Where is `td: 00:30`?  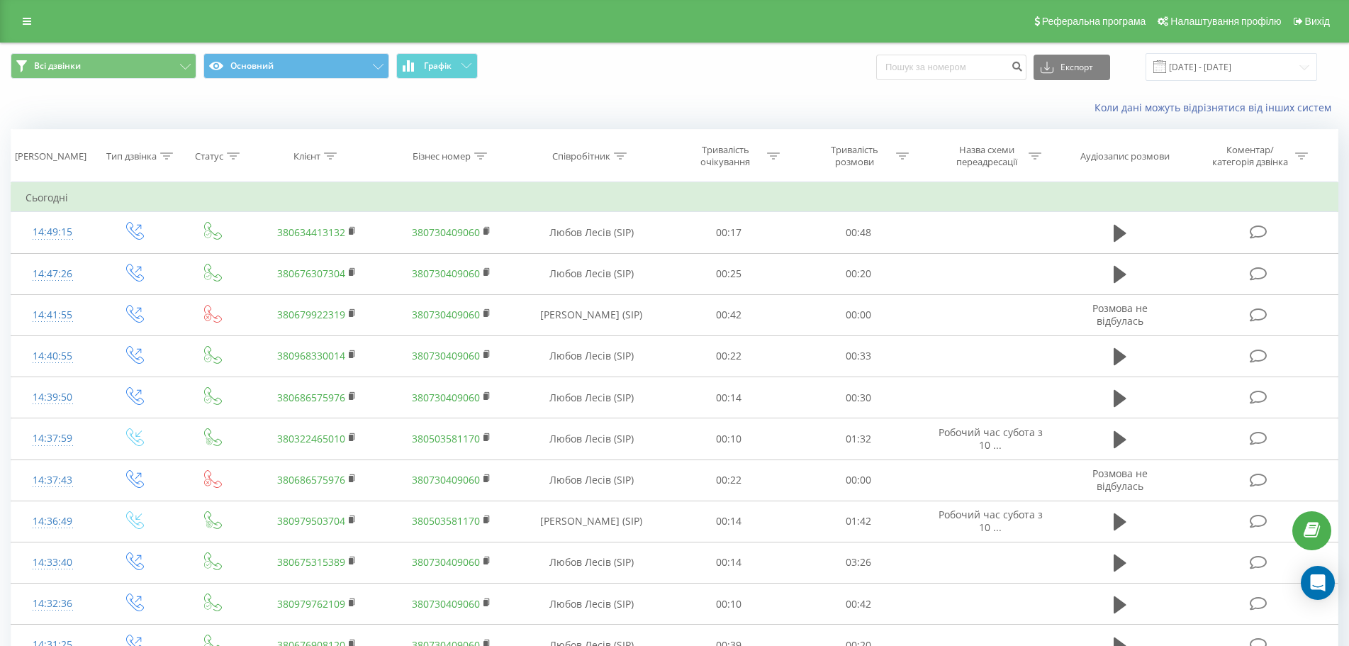
td: 00:30 is located at coordinates (858, 398).